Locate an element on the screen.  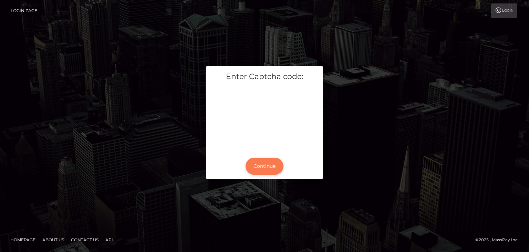
h5: Enter Captcha code: is located at coordinates (265, 77).